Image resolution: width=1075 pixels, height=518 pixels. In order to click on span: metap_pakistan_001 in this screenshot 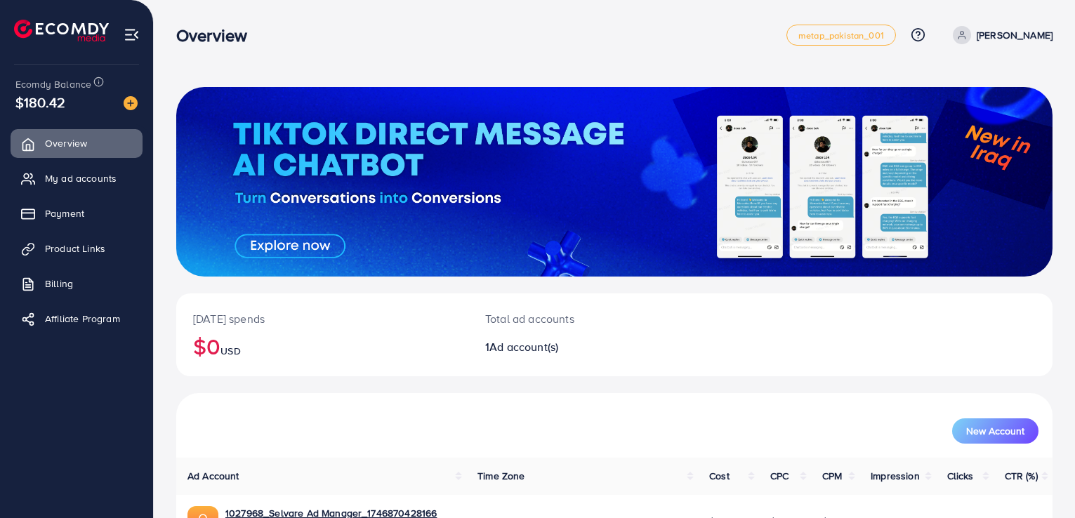, I will do `click(841, 35)`.